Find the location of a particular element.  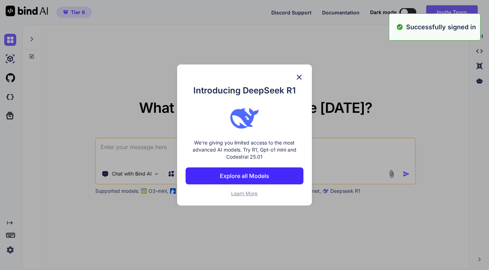

img: close is located at coordinates (299, 77).